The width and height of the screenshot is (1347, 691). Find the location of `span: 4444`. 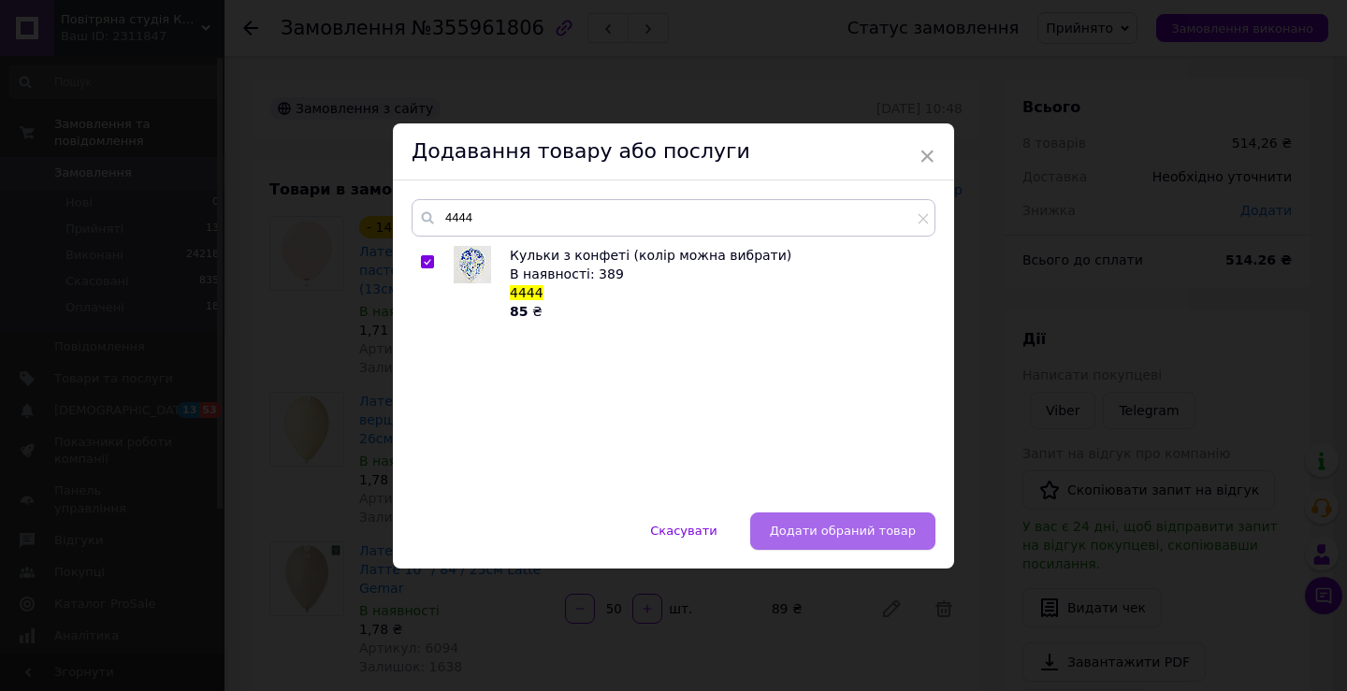

span: 4444 is located at coordinates (527, 293).